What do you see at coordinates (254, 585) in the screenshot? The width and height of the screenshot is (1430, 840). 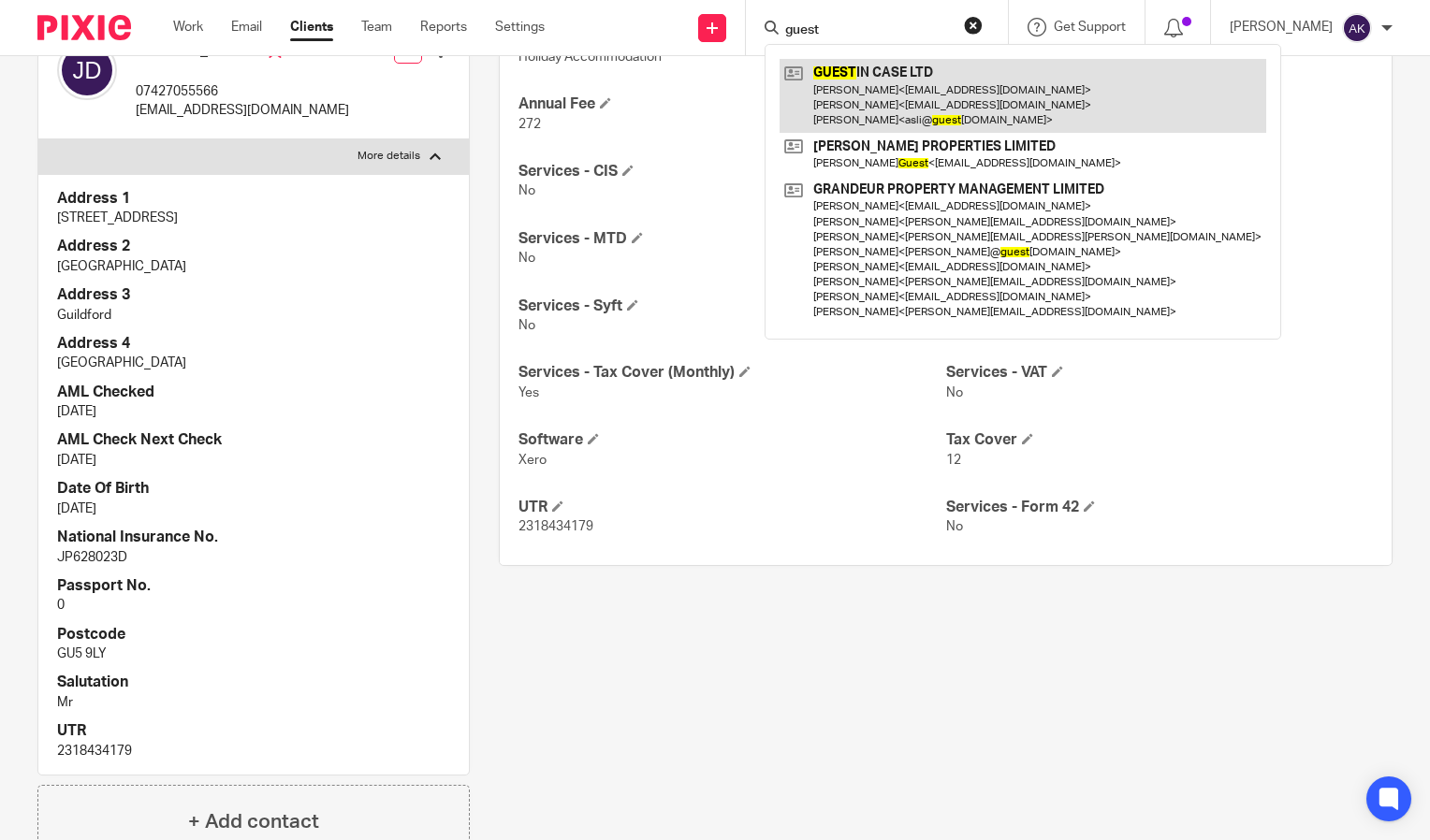 I see `h4: Passport No.` at bounding box center [254, 585].